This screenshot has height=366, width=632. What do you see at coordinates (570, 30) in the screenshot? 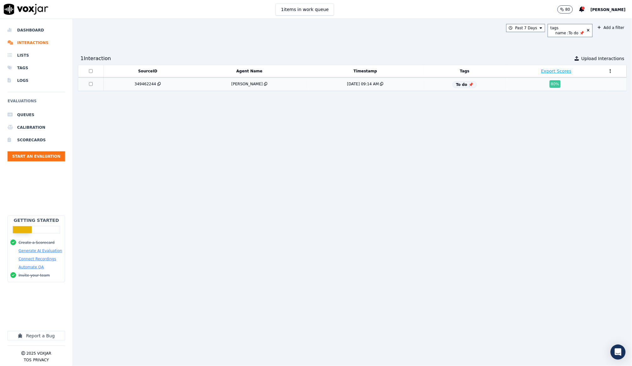
I see `button: tags name :To do 📌` at bounding box center [570, 30].